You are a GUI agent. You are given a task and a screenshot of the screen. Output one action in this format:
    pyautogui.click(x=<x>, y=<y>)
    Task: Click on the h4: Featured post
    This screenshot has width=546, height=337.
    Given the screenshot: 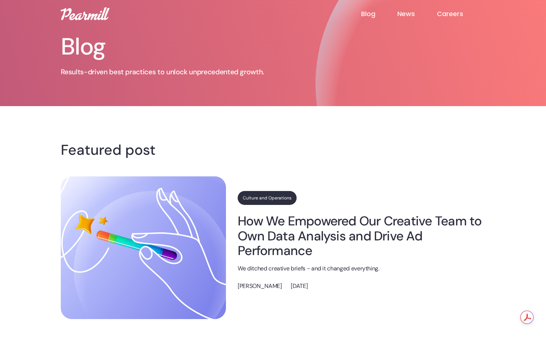 What is the action you would take?
    pyautogui.click(x=273, y=150)
    